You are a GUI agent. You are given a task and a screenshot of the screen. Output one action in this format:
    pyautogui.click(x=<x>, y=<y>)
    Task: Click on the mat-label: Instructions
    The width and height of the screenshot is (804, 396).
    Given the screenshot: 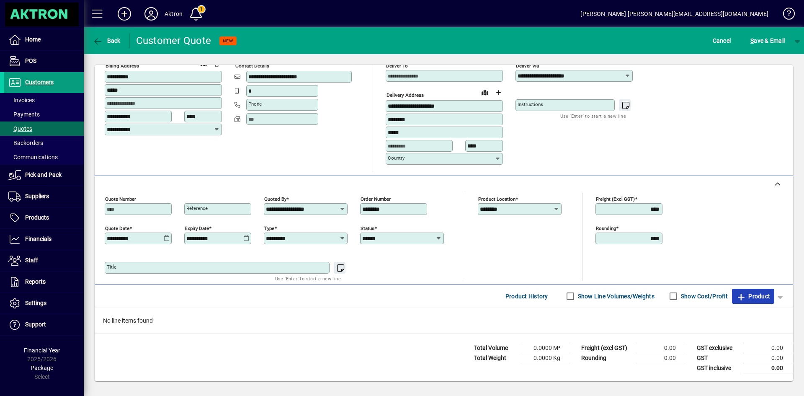 What is the action you would take?
    pyautogui.click(x=530, y=104)
    